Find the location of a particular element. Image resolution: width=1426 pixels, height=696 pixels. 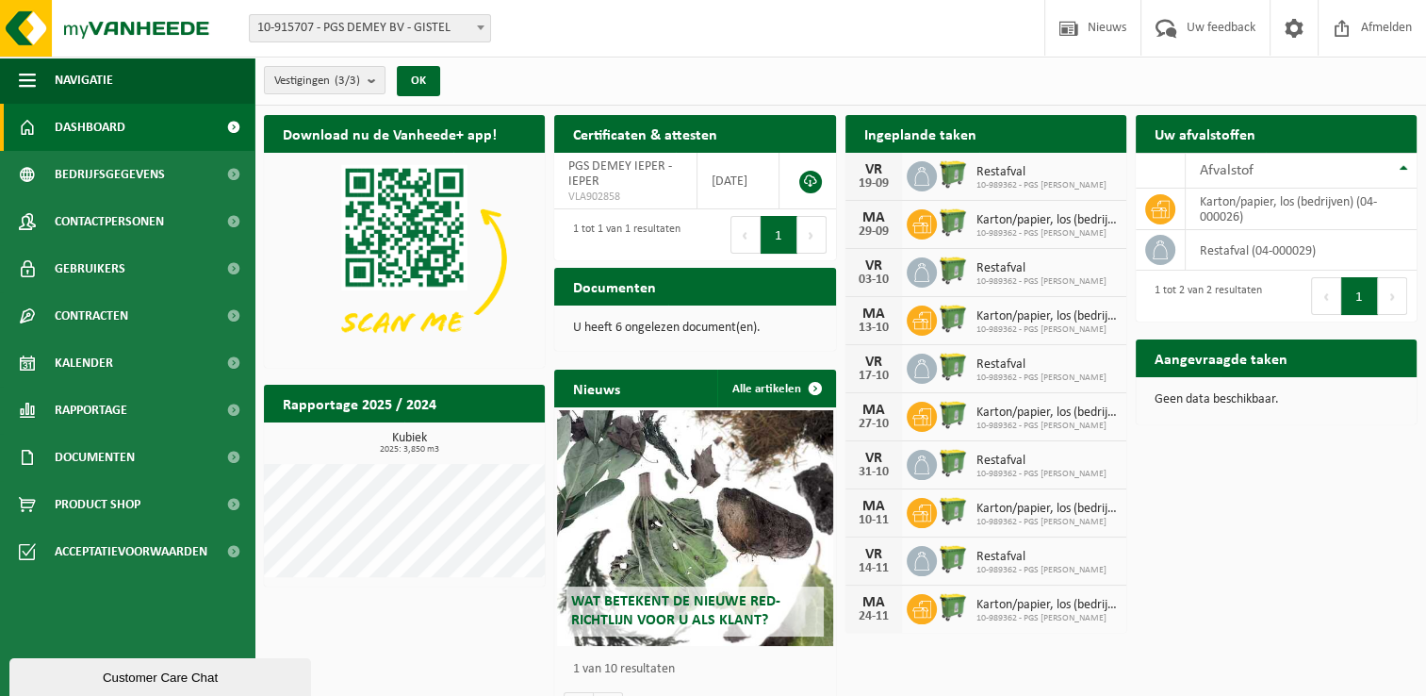

span: VLA902858 is located at coordinates (625, 197).